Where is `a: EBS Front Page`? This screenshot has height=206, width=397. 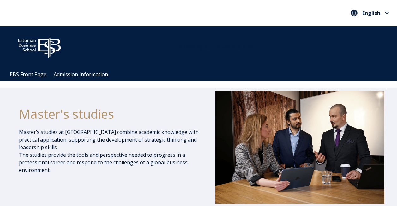 a: EBS Front Page is located at coordinates (28, 74).